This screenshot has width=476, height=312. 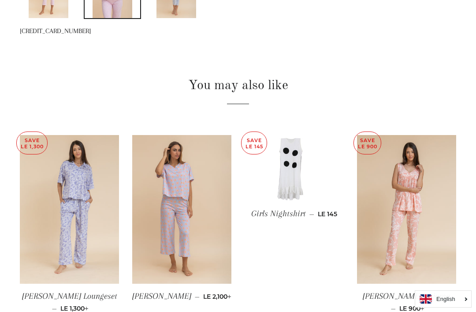 What do you see at coordinates (443, 299) in the screenshot?
I see `a: English` at bounding box center [443, 299].